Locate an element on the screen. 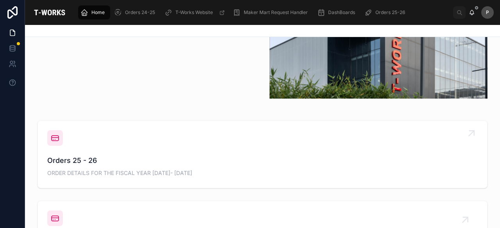 Image resolution: width=500 pixels, height=228 pixels. a: DashBoards is located at coordinates (337, 12).